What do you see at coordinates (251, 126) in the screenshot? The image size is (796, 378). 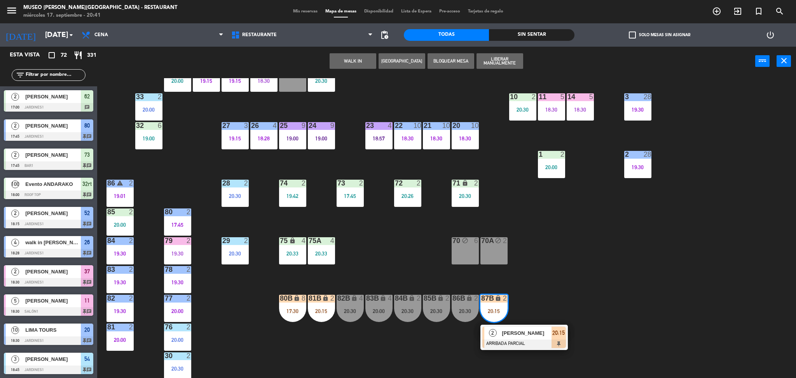 I see `div: 26` at bounding box center [251, 126].